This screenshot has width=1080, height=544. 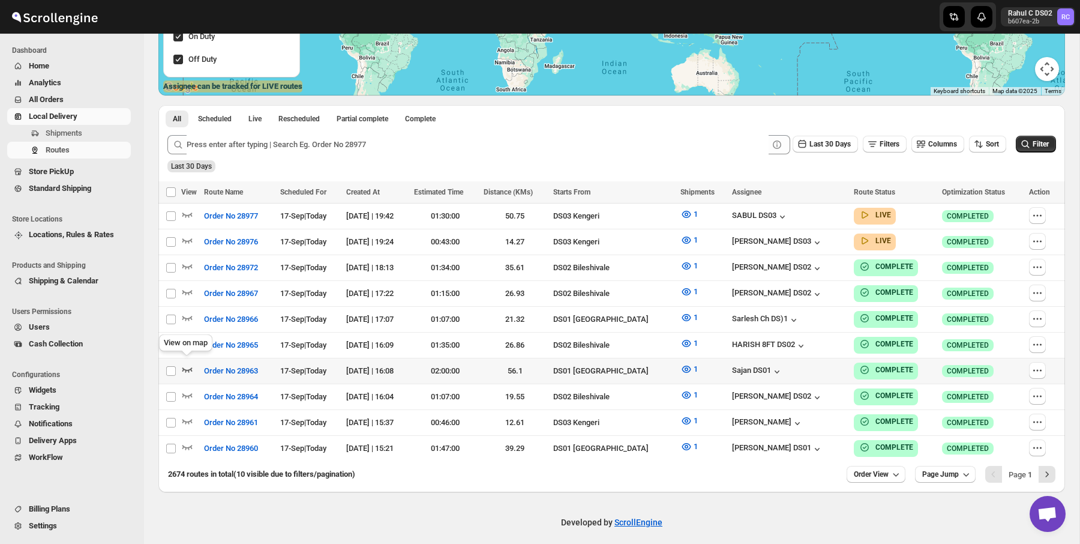 I want to click on button: Order No 28963, so click(x=231, y=371).